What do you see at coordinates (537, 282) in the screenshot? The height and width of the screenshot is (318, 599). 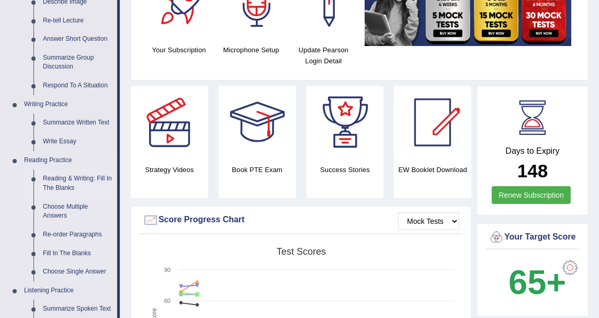 I see `b: 65+` at bounding box center [537, 282].